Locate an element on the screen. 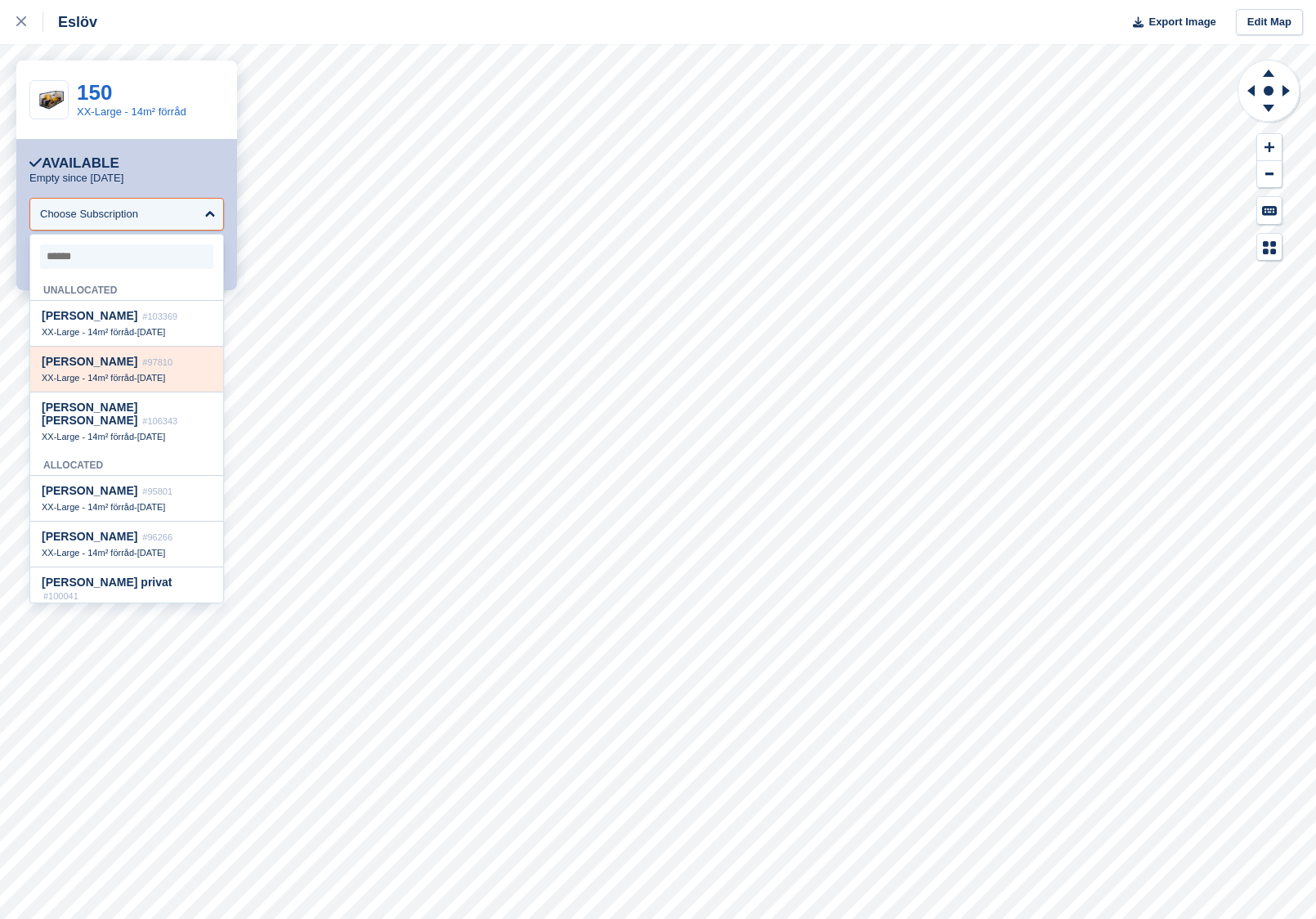 This screenshot has width=1316, height=919. img: _prc-large_final%20(1).png is located at coordinates (49, 100).